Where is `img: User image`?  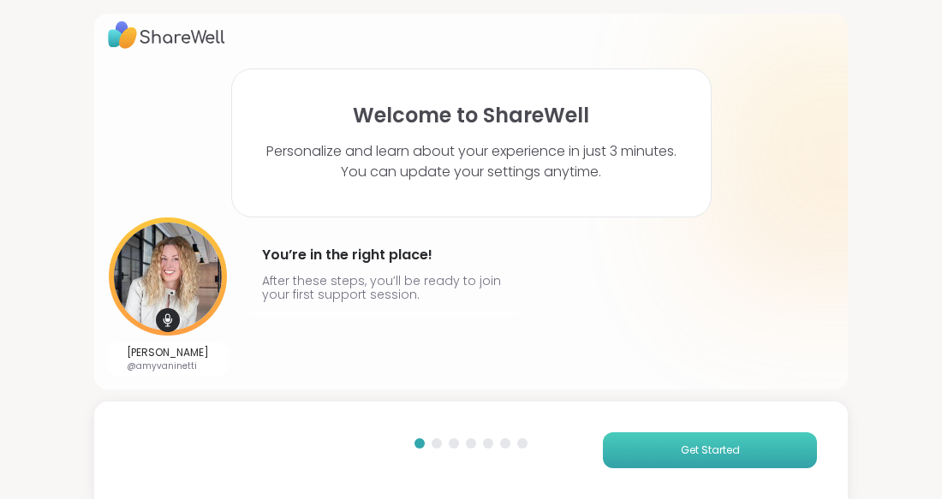
img: User image is located at coordinates (168, 277).